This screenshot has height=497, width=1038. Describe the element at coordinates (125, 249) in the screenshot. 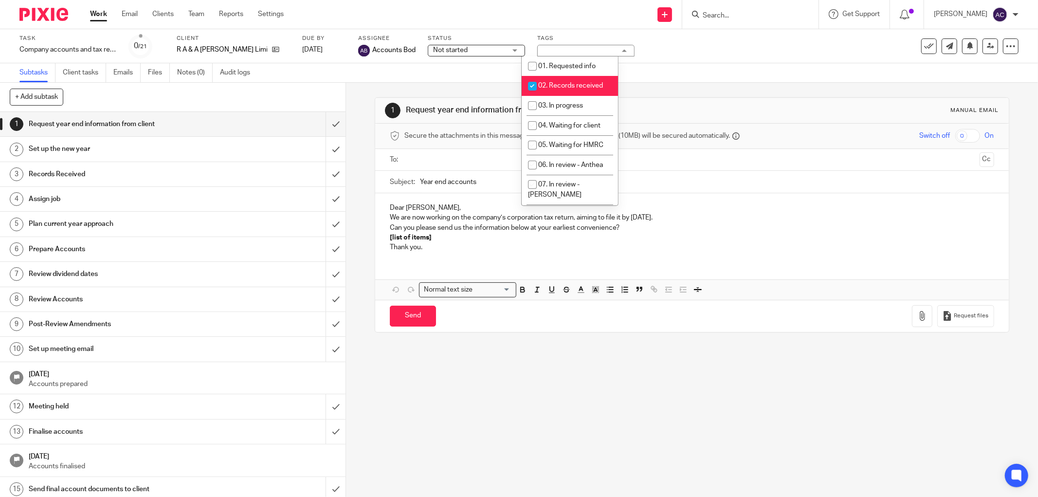

I see `h1: Prepare Accounts` at that location.